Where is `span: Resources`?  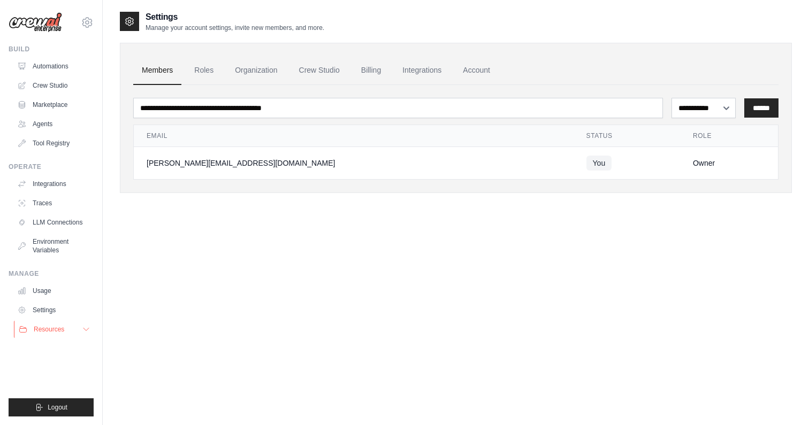 span: Resources is located at coordinates (49, 329).